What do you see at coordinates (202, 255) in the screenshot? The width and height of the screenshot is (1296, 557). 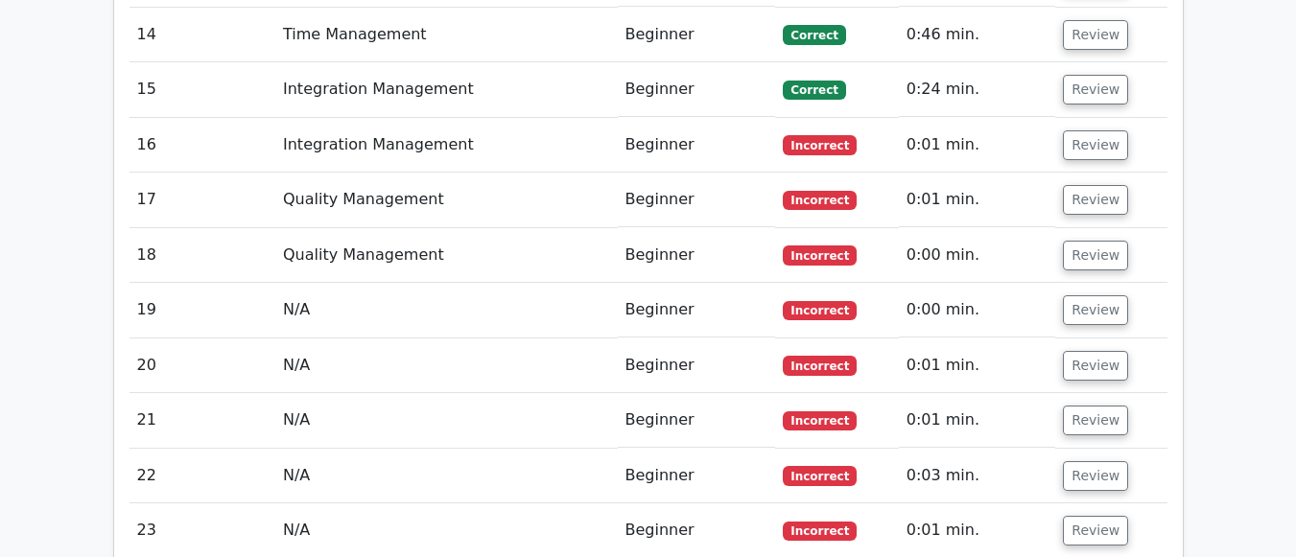 I see `td: 18` at bounding box center [202, 255].